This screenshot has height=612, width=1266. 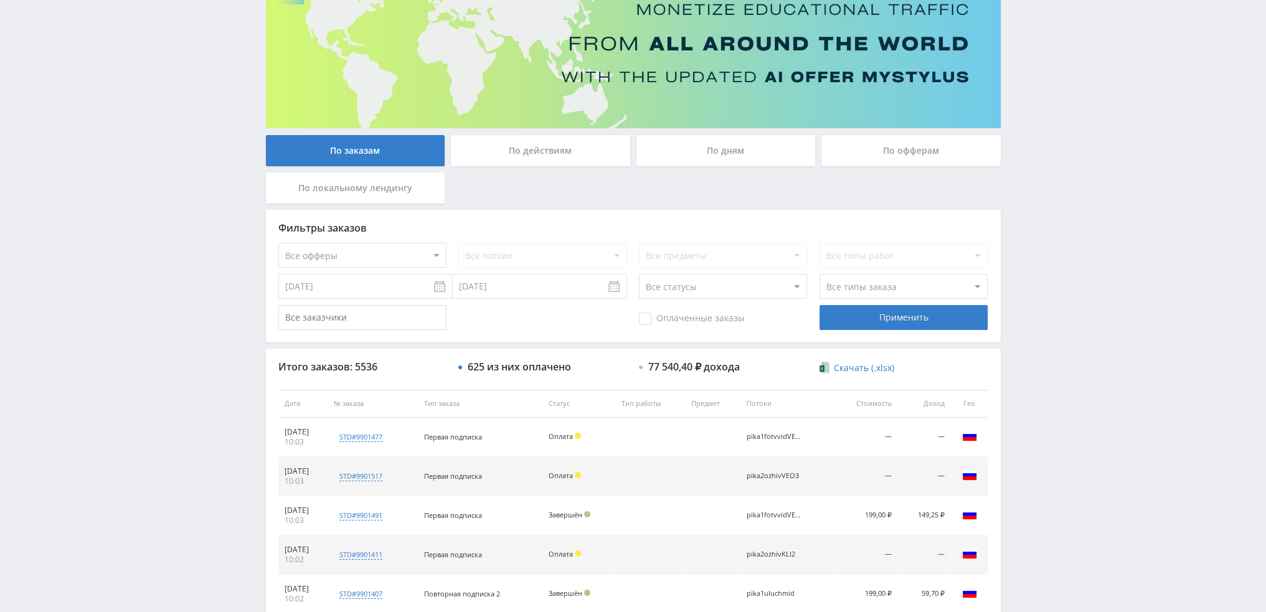 What do you see at coordinates (355, 151) in the screenshot?
I see `div: По заказам` at bounding box center [355, 151].